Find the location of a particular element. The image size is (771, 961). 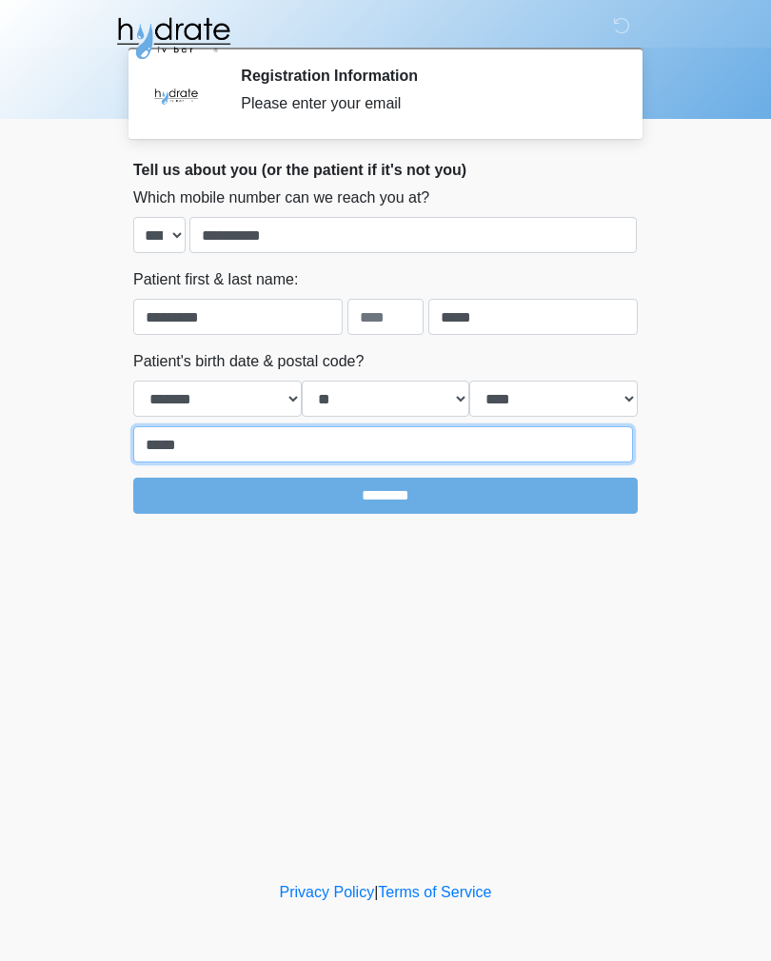

label: Patient first & last name: is located at coordinates (215, 280).